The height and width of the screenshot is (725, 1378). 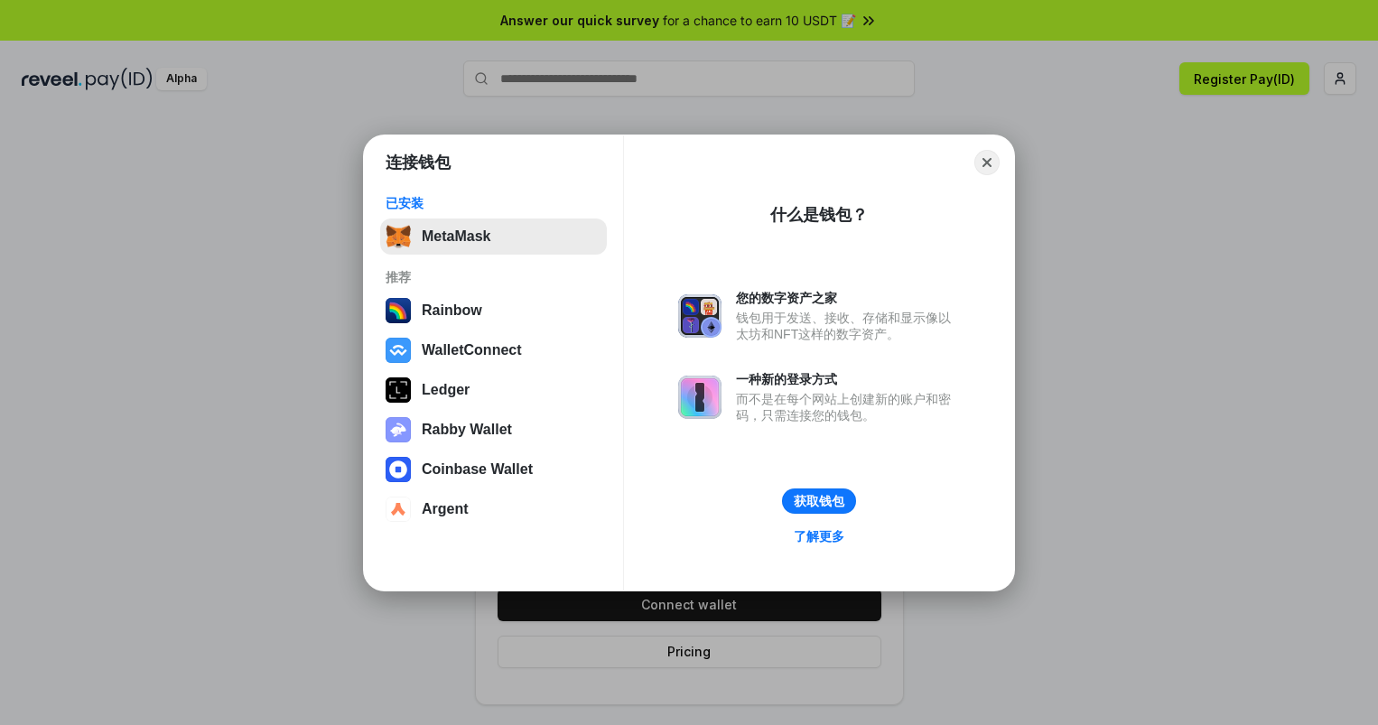 I want to click on button: MetaMask, so click(x=493, y=237).